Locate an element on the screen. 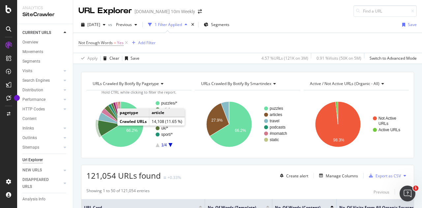 The height and width of the screenshot is (208, 422). td: 14,108 (11.65 %) is located at coordinates (167, 122).